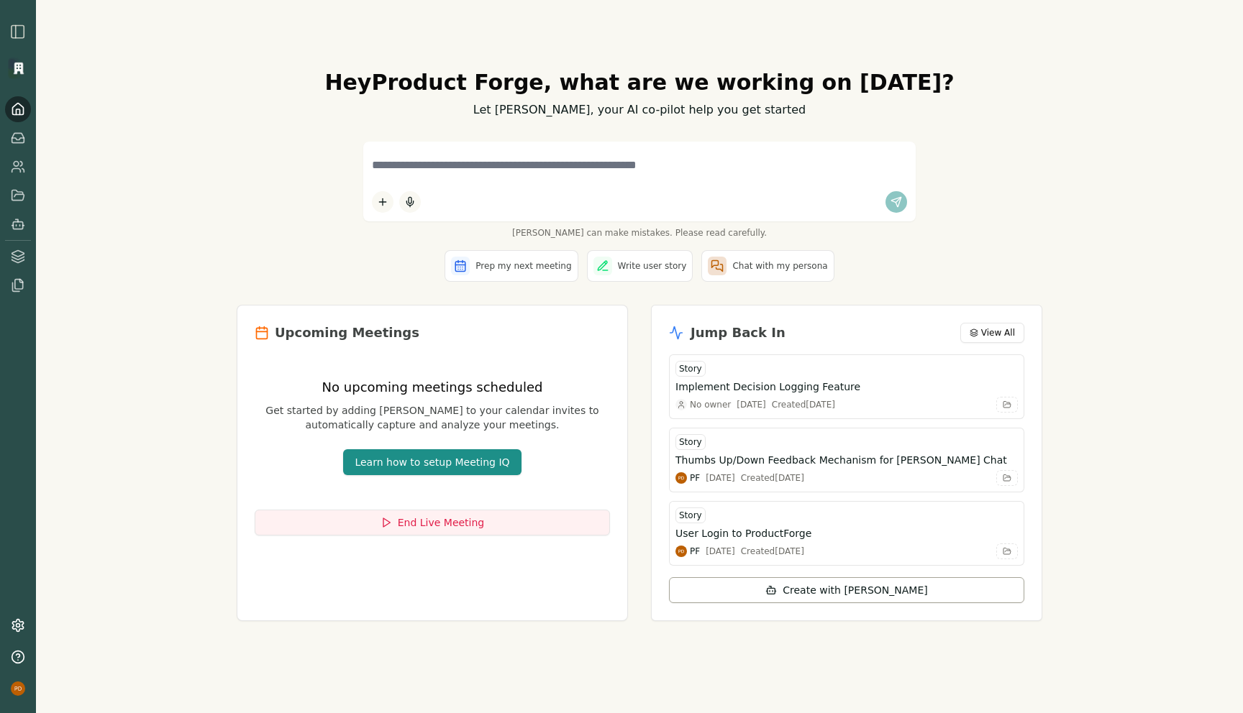 The image size is (1243, 713). I want to click on button: sidebar, so click(18, 32).